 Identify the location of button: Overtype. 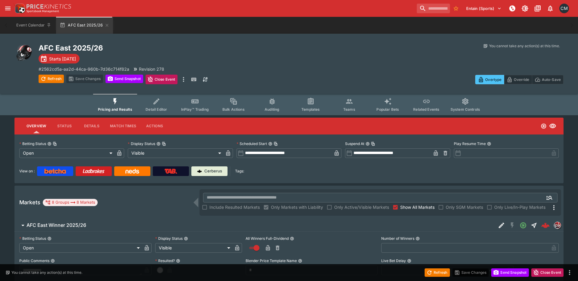
(490, 80).